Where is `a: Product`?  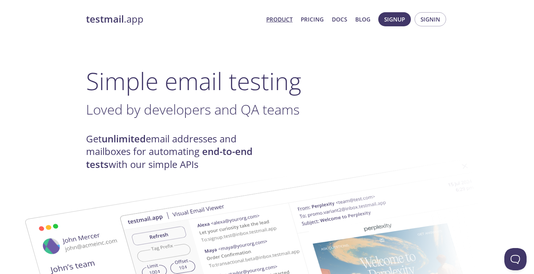
a: Product is located at coordinates (279, 19).